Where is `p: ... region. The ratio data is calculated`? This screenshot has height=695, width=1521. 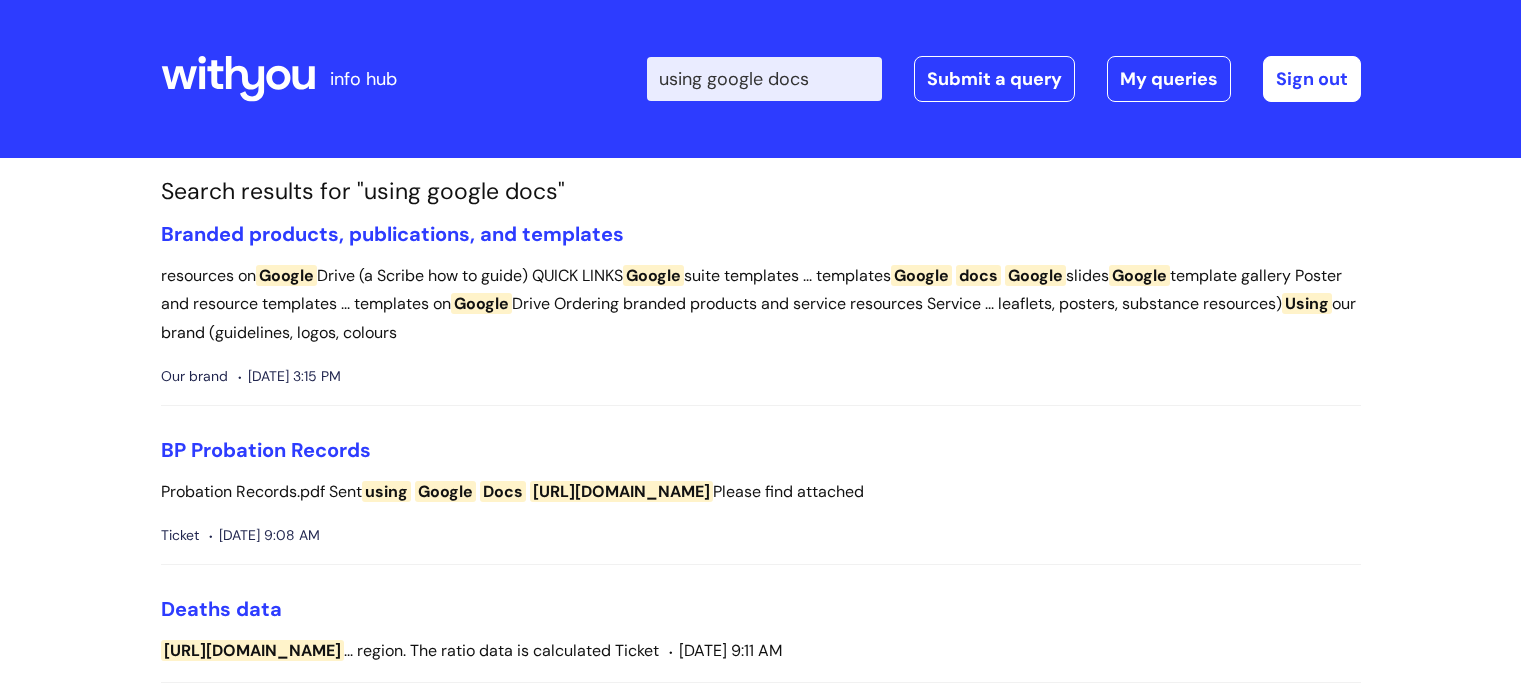
p: ... region. The ratio data is calculated is located at coordinates (761, 651).